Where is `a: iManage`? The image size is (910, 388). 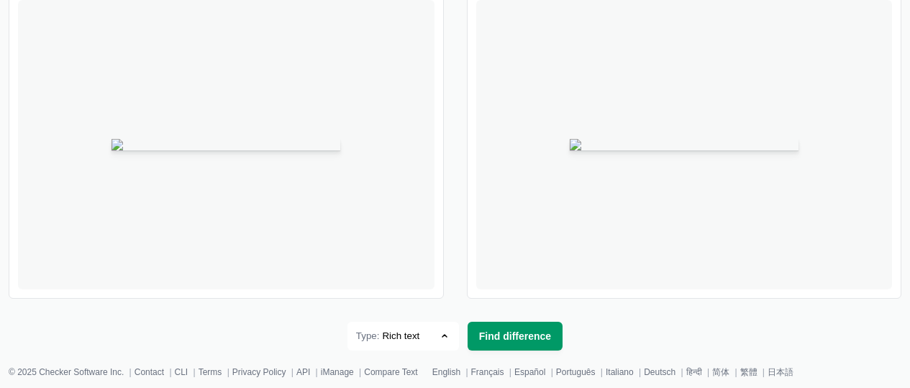
a: iManage is located at coordinates (338, 372).